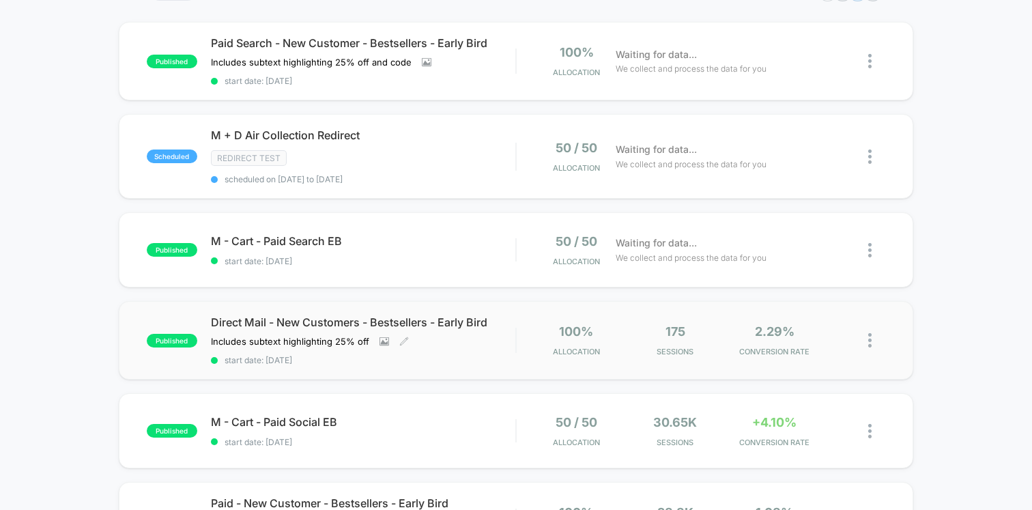 This screenshot has height=510, width=1032. What do you see at coordinates (363, 422) in the screenshot?
I see `span: M - Cart - Paid Social EB` at bounding box center [363, 422].